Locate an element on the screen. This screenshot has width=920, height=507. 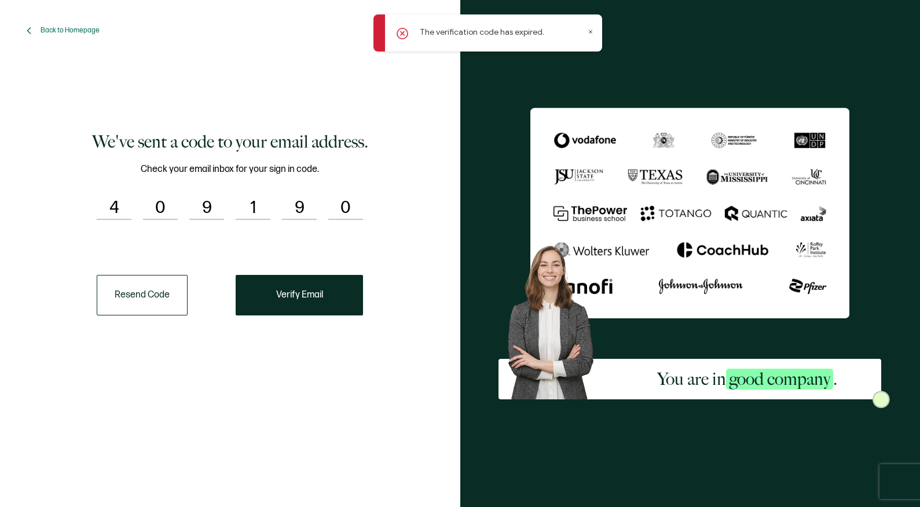
span: good company is located at coordinates (780, 379).